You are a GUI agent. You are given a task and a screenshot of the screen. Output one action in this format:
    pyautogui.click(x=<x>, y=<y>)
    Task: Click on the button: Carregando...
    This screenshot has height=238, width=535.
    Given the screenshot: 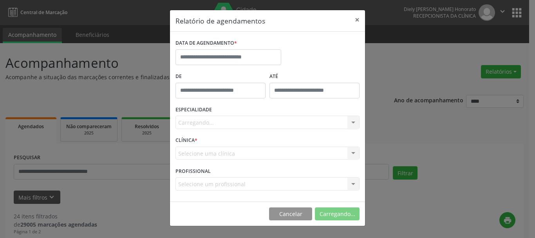 What is the action you would take?
    pyautogui.click(x=337, y=214)
    